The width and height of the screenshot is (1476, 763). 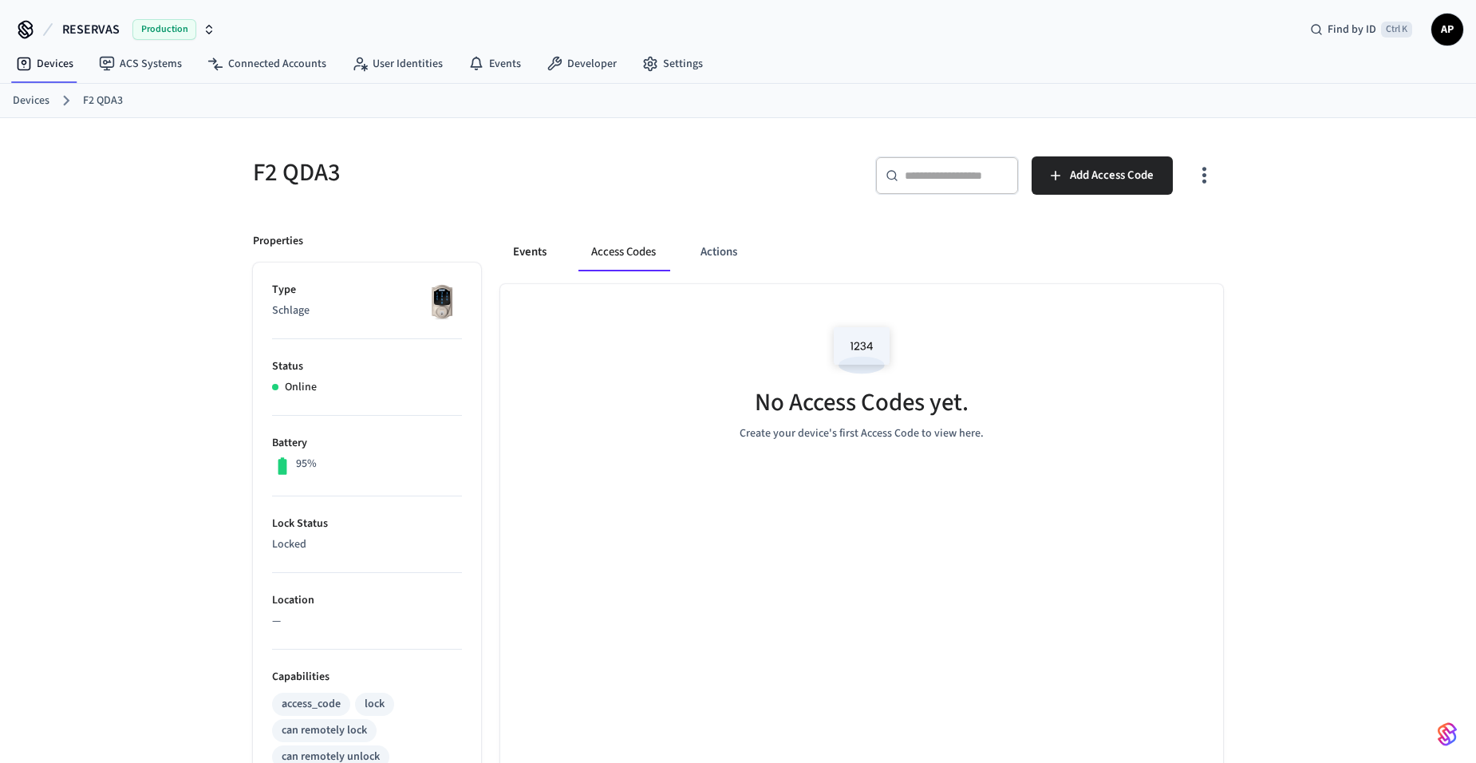 I want to click on p: Online, so click(x=301, y=387).